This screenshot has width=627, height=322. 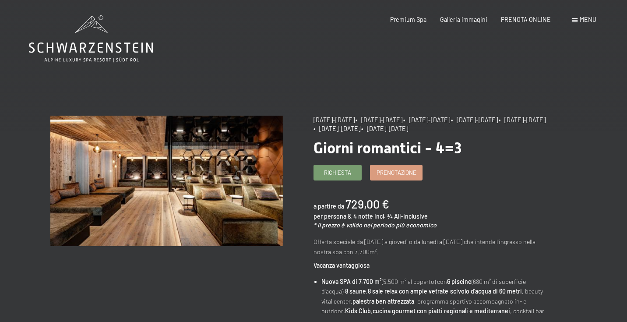 What do you see at coordinates (460, 281) in the screenshot?
I see `strong: 6 piscine` at bounding box center [460, 281].